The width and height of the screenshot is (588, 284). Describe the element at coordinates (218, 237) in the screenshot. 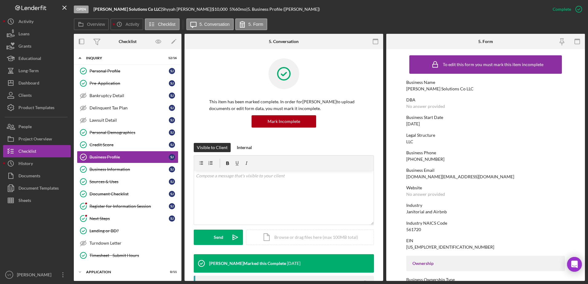

I see `div: Send` at that location.